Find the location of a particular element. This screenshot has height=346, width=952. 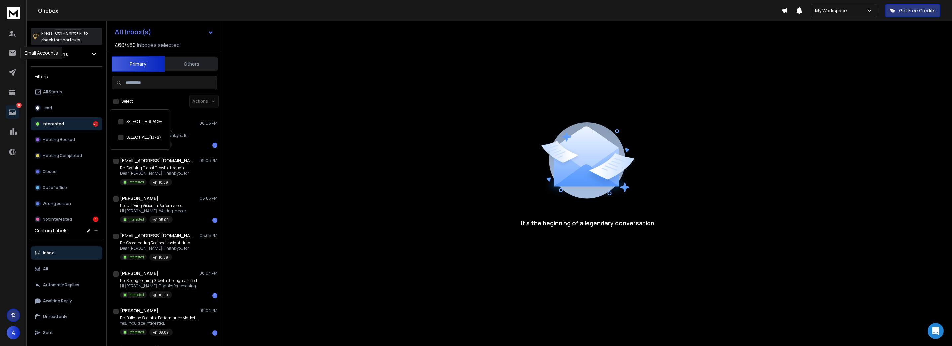

button: Inbox is located at coordinates (66, 253).